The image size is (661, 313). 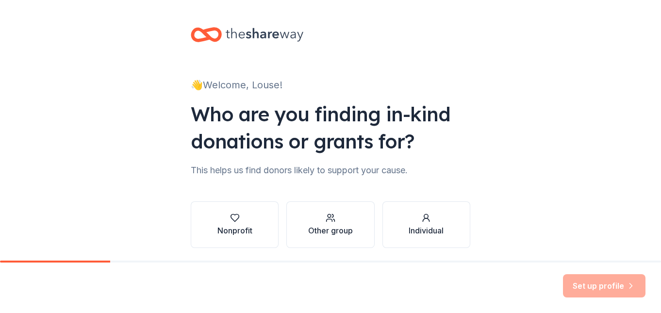 What do you see at coordinates (330, 170) in the screenshot?
I see `div: This helps us find donors likely to support your cause.` at bounding box center [330, 170].